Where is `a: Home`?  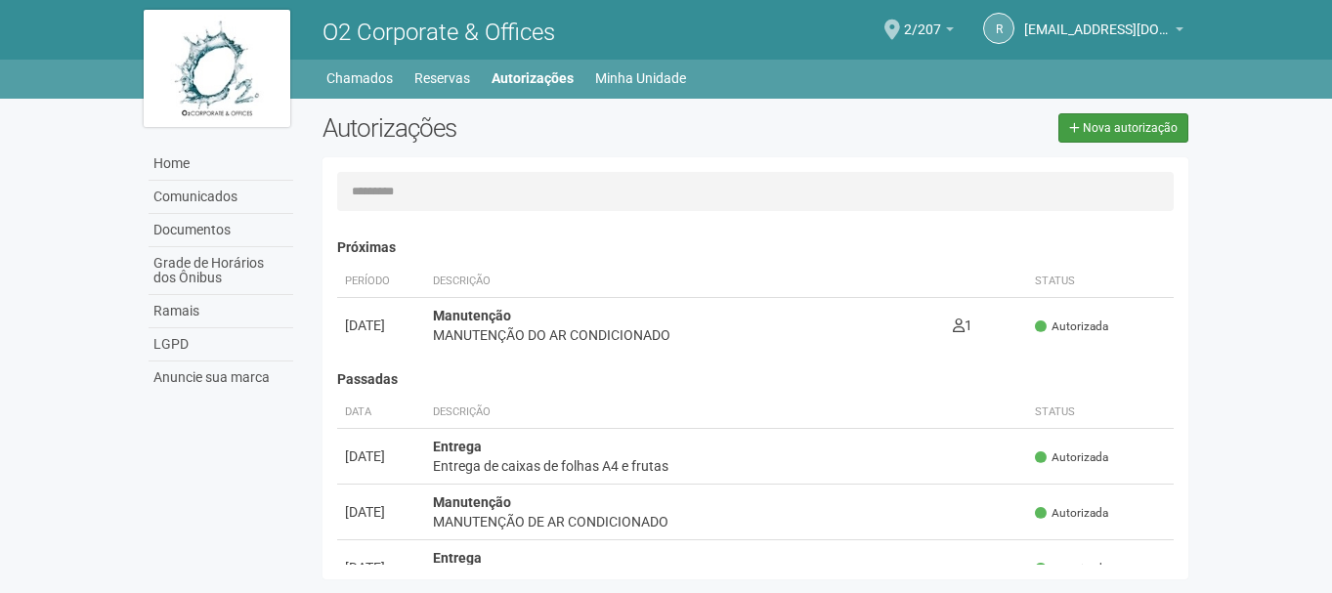
a: Home is located at coordinates (221, 164).